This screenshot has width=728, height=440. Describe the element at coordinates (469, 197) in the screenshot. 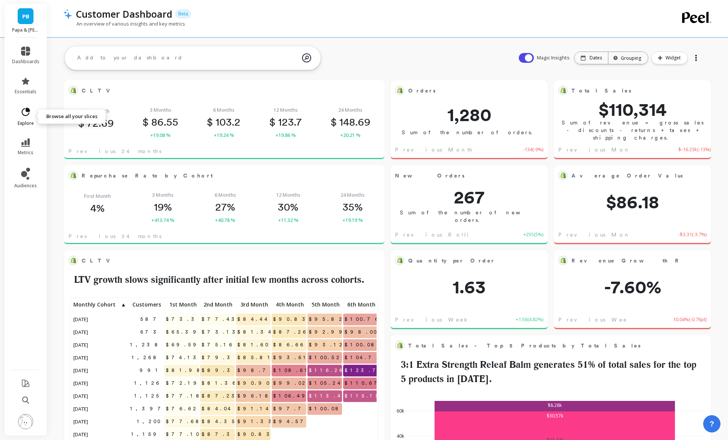

I see `span: 267` at that location.